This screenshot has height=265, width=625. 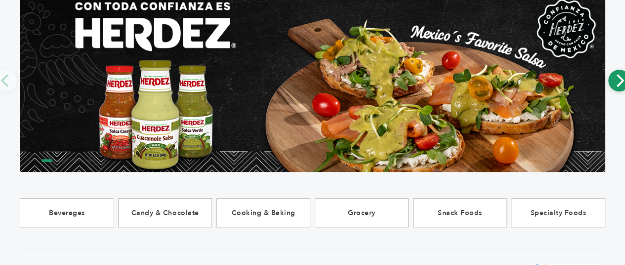 What do you see at coordinates (460, 212) in the screenshot?
I see `a: Snack Foods` at bounding box center [460, 212].